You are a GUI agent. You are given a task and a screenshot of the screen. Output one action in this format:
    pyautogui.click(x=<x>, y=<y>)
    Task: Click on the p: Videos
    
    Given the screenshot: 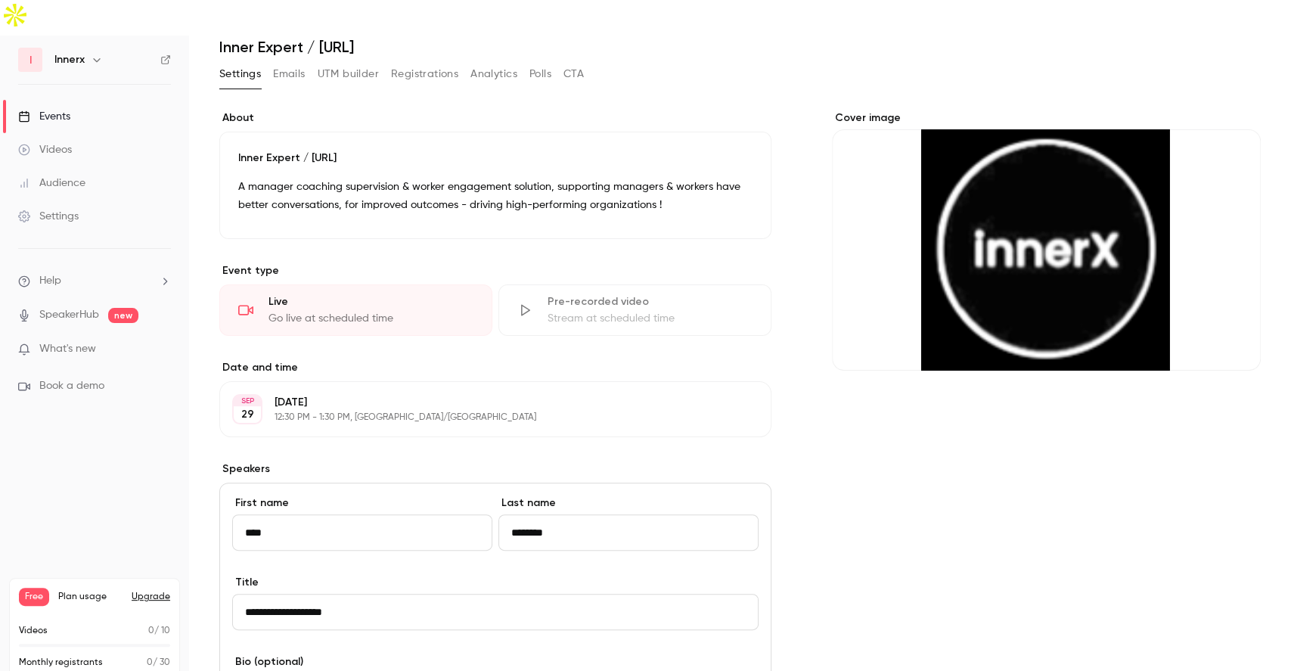 What is the action you would take?
    pyautogui.click(x=33, y=631)
    